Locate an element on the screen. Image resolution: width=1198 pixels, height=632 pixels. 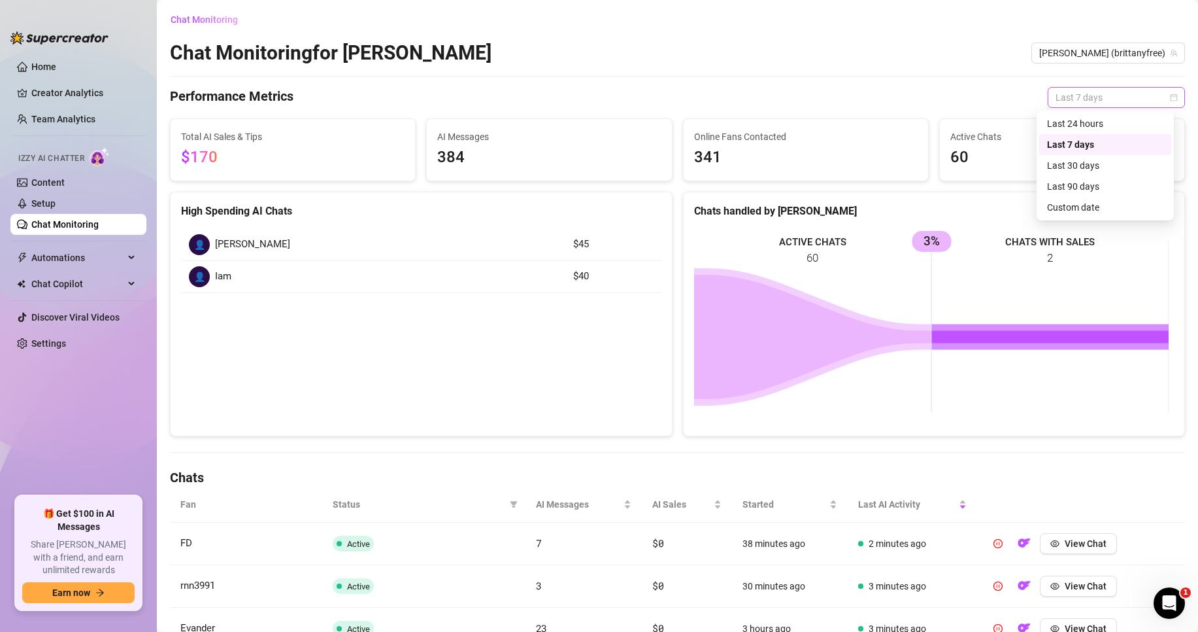
div: High Spending AI Chats is located at coordinates (421, 211).